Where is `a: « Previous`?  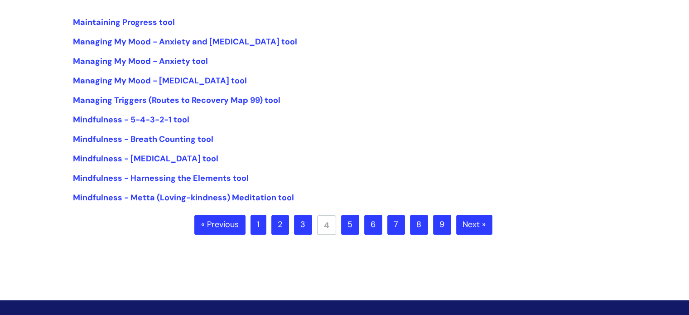
a: « Previous is located at coordinates (220, 225).